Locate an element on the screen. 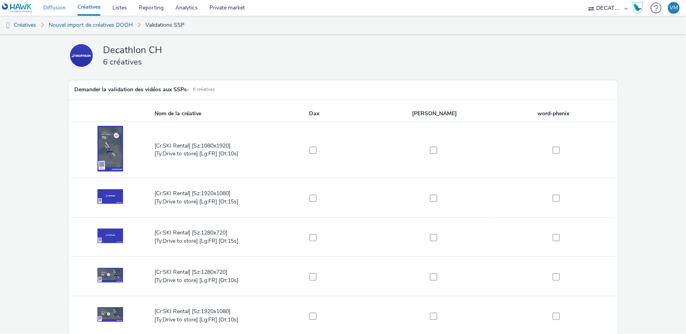 The height and width of the screenshot is (334, 686). img: dooh is located at coordinates (8, 26).